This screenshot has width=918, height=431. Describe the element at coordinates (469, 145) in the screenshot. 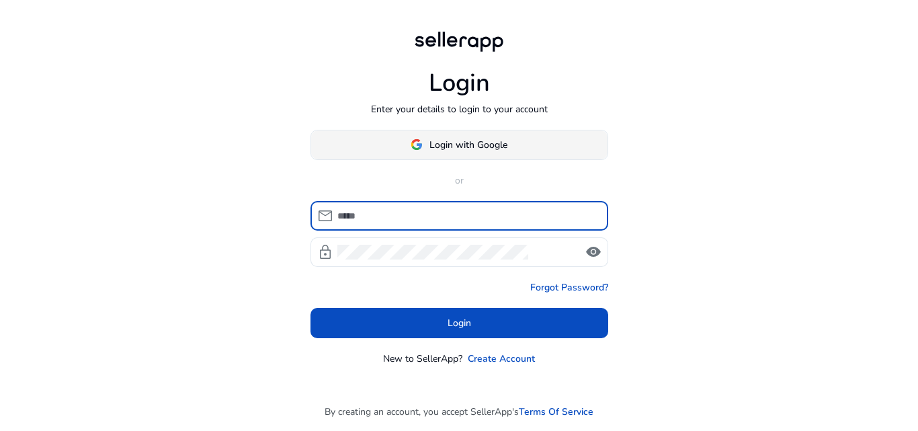

I see `span: Login with Google` at that location.